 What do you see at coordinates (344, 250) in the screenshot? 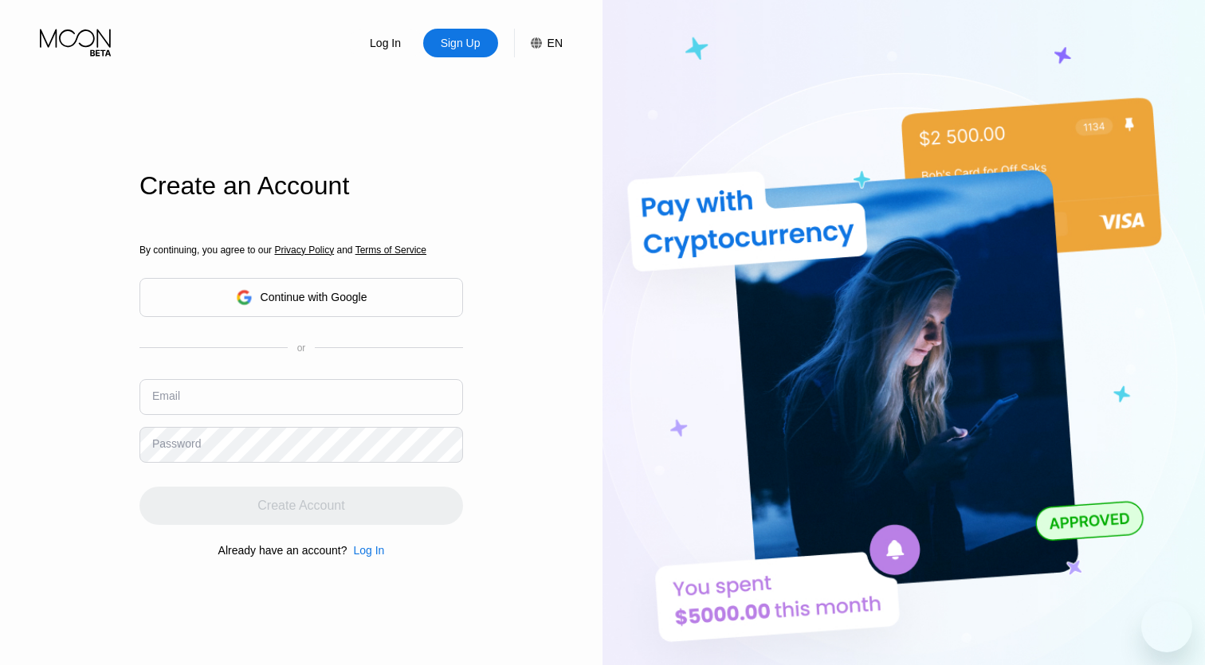
I see `span: and` at bounding box center [344, 250].